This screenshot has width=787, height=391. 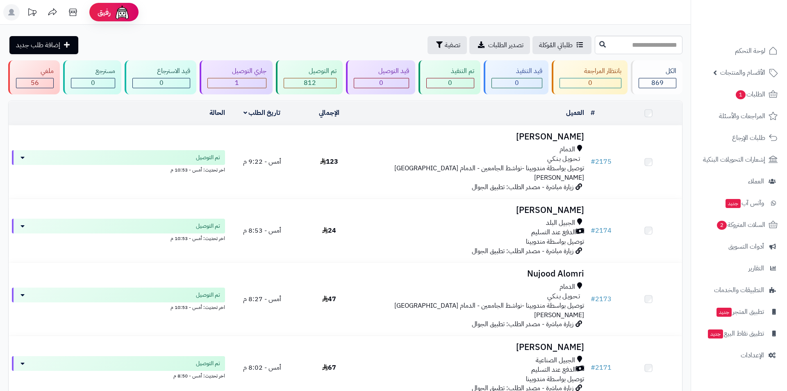 What do you see at coordinates (752, 355) in the screenshot?
I see `span: الإعدادات` at bounding box center [752, 355].